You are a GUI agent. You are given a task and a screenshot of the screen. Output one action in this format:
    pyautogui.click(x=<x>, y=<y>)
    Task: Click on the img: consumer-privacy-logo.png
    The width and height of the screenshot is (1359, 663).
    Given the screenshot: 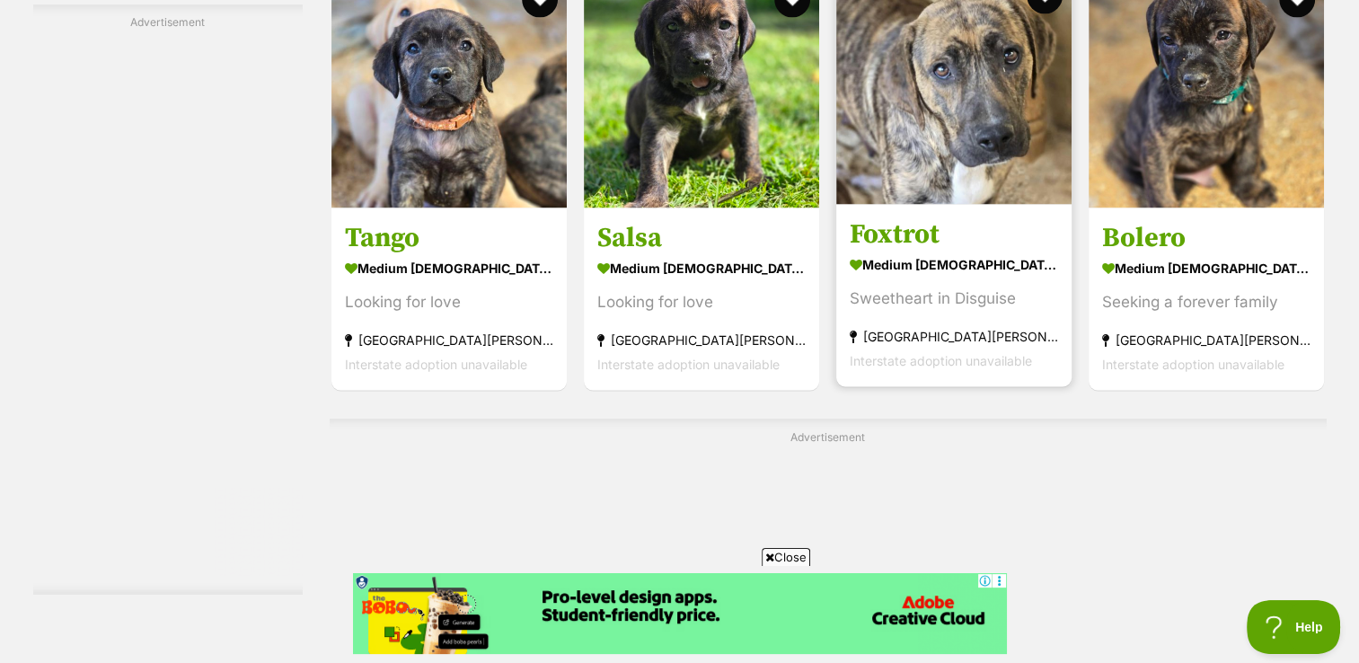 What is the action you would take?
    pyautogui.click(x=9, y=9)
    